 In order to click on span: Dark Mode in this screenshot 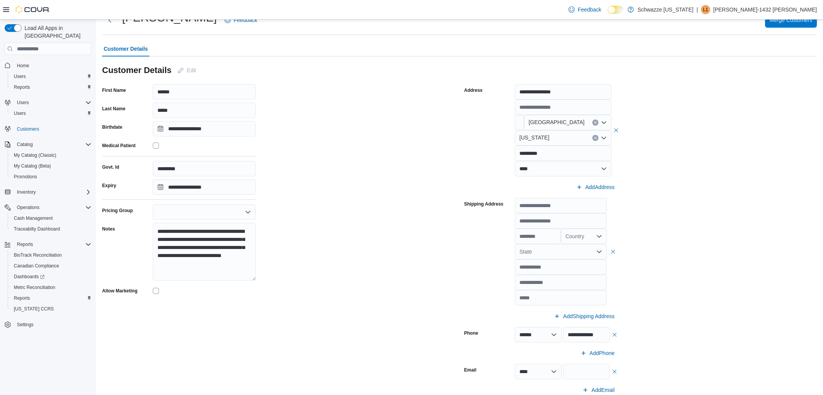, I will do `click(608, 14)`.